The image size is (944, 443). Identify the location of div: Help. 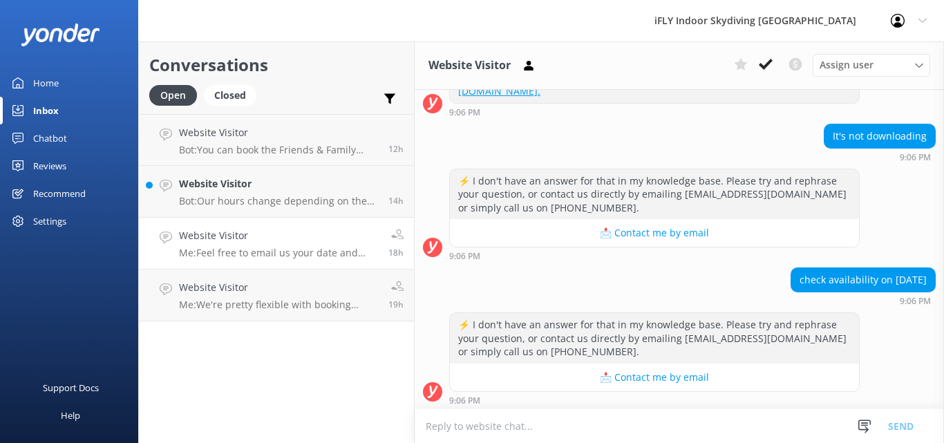
(71, 416).